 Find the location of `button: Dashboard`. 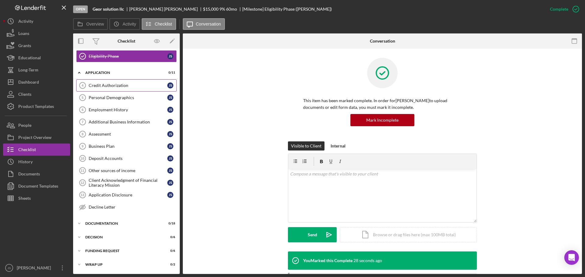

button: Dashboard is located at coordinates (37, 82).